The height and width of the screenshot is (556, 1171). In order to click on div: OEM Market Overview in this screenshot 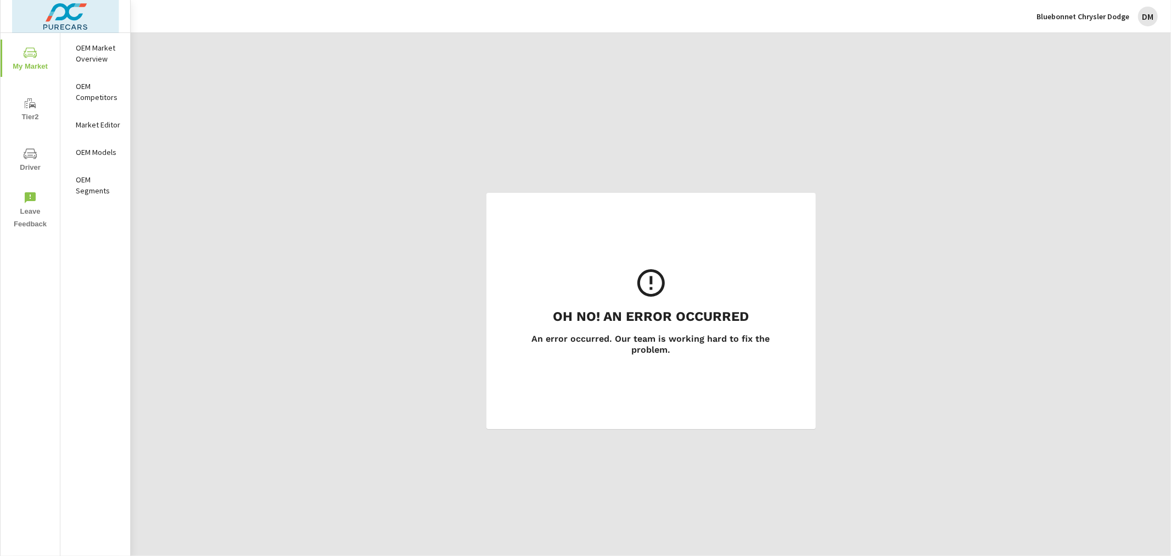, I will do `click(95, 53)`.